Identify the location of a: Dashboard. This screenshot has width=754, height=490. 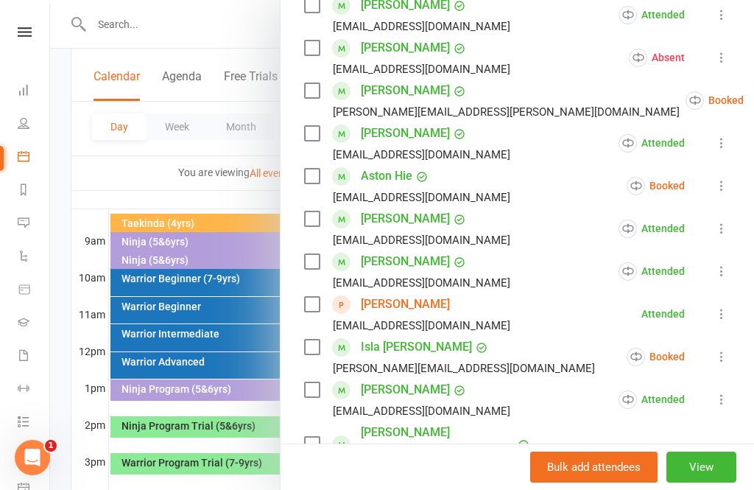
(34, 91).